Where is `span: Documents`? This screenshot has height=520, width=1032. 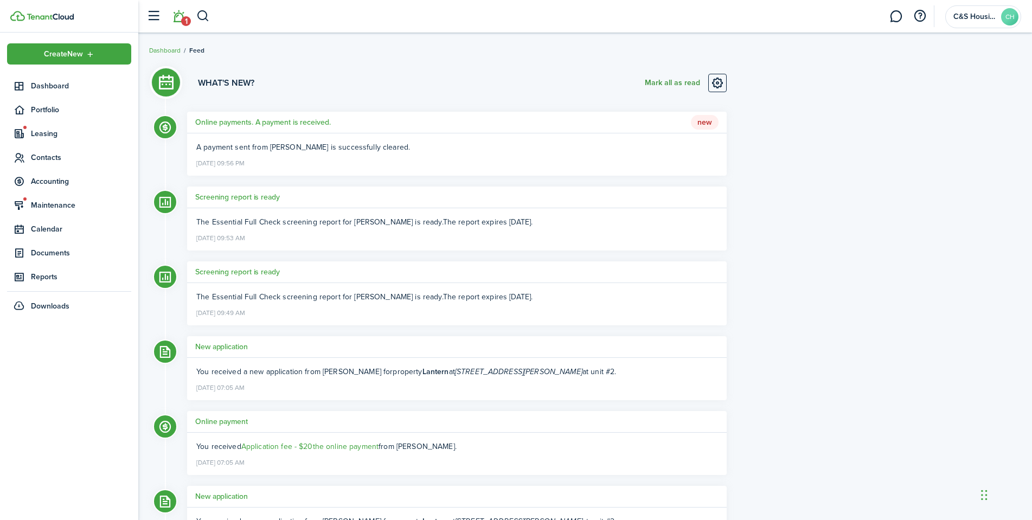
span: Documents is located at coordinates (81, 253).